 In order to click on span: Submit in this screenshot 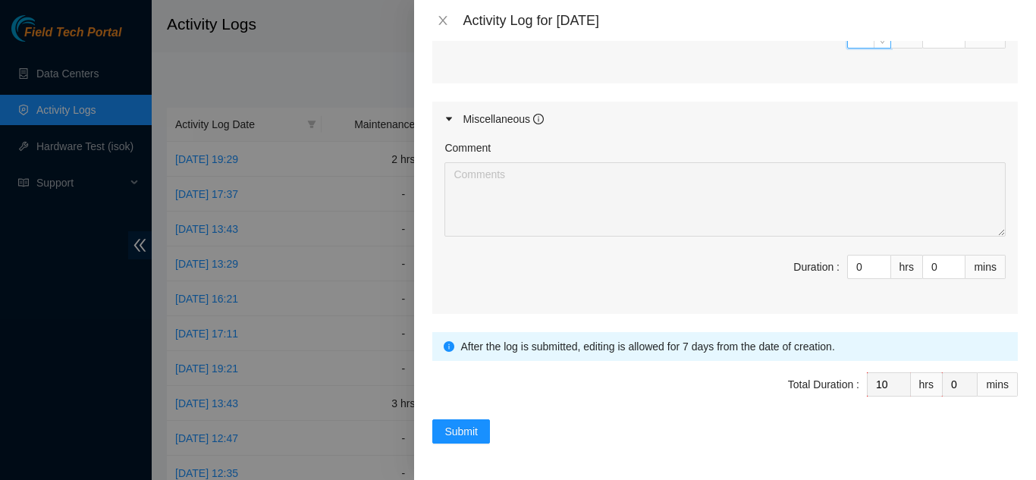, I will do `click(461, 432)`.